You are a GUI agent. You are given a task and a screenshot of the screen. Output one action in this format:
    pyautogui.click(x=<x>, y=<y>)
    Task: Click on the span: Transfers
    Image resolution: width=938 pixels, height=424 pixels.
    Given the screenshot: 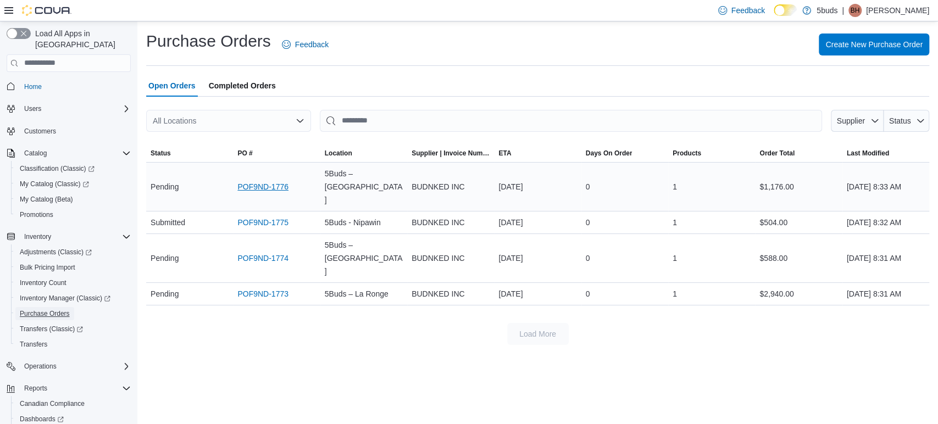 What is the action you would take?
    pyautogui.click(x=73, y=344)
    